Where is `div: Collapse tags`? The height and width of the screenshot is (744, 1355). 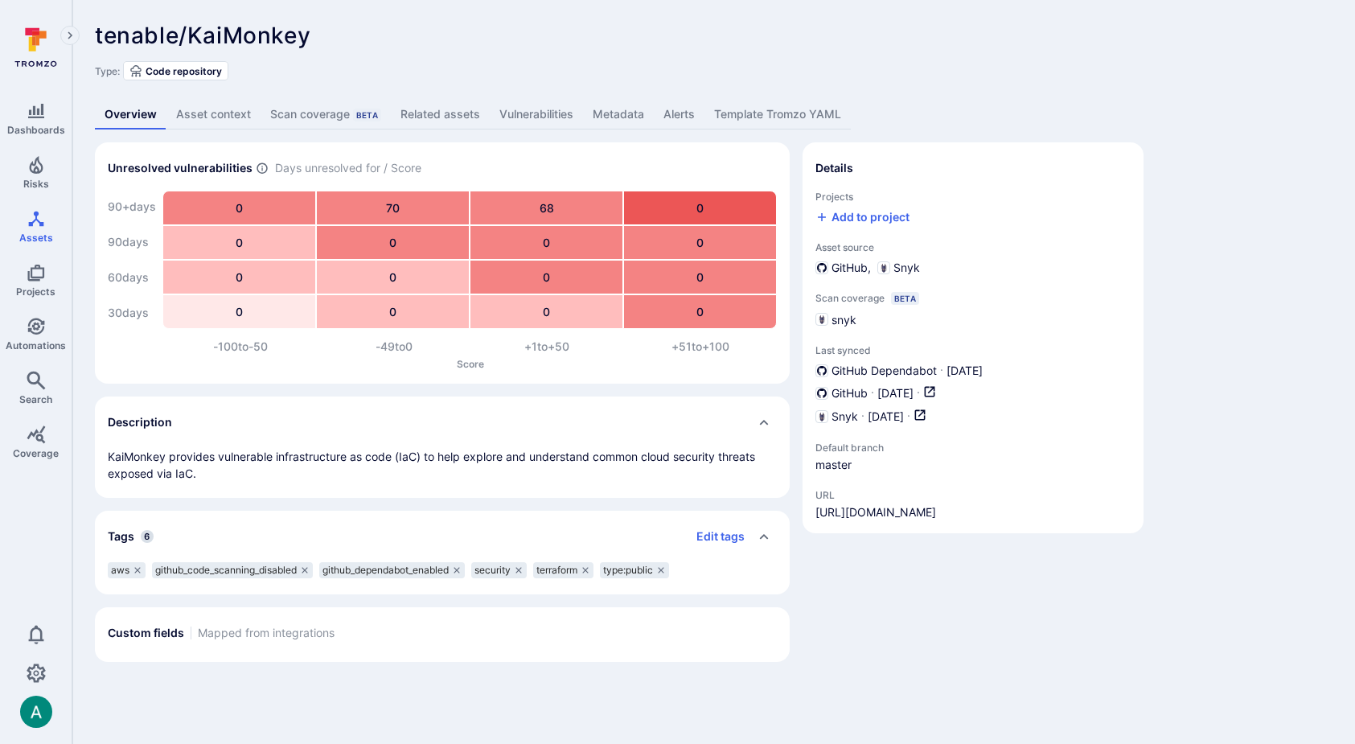
div: Collapse tags is located at coordinates (442, 536).